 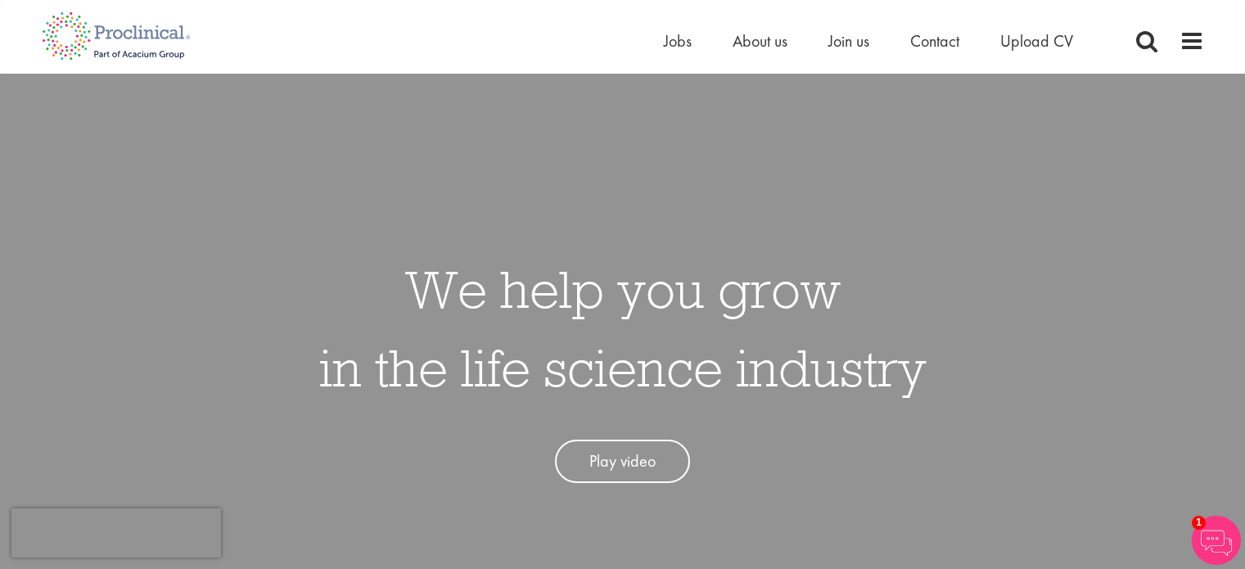 What do you see at coordinates (1199, 522) in the screenshot?
I see `span: 1` at bounding box center [1199, 522].